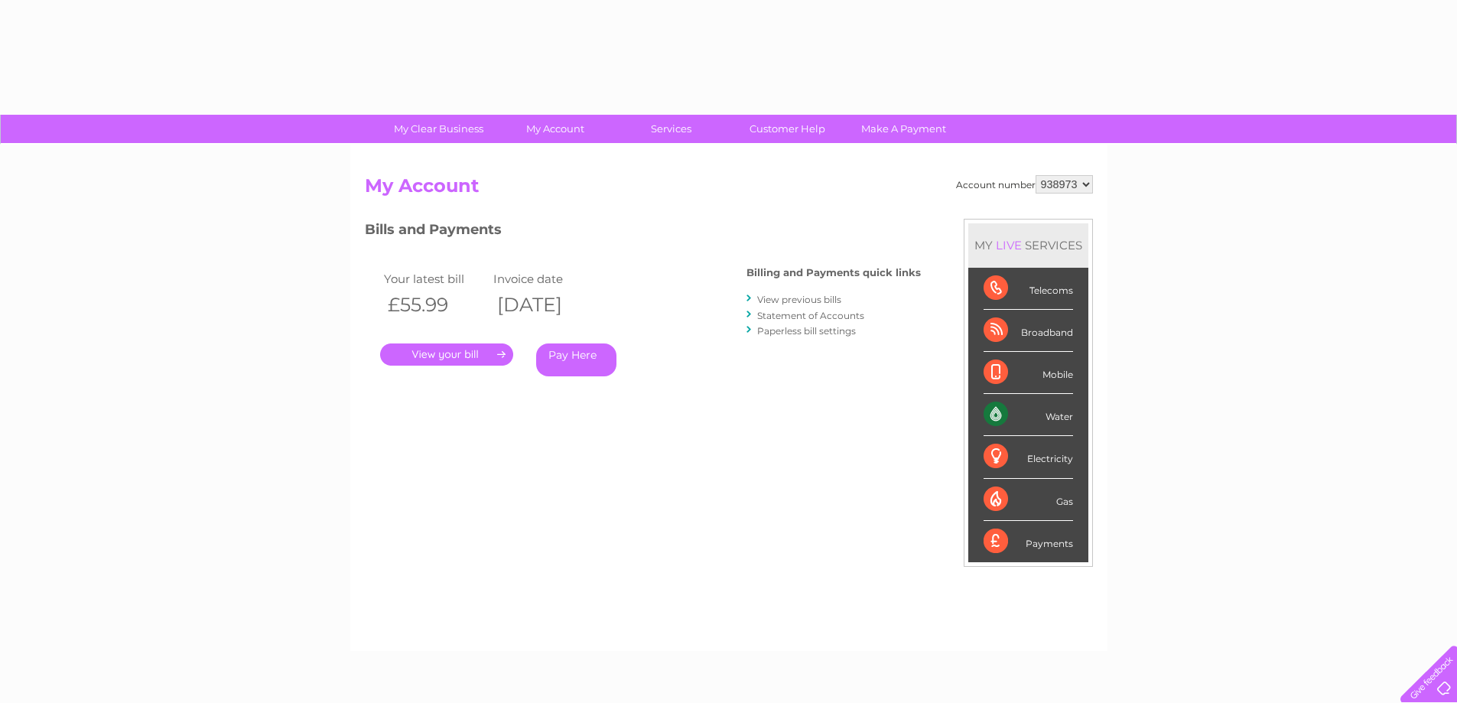 The image size is (1457, 703). Describe the element at coordinates (643, 232) in the screenshot. I see `h3: Bills and Payments` at that location.